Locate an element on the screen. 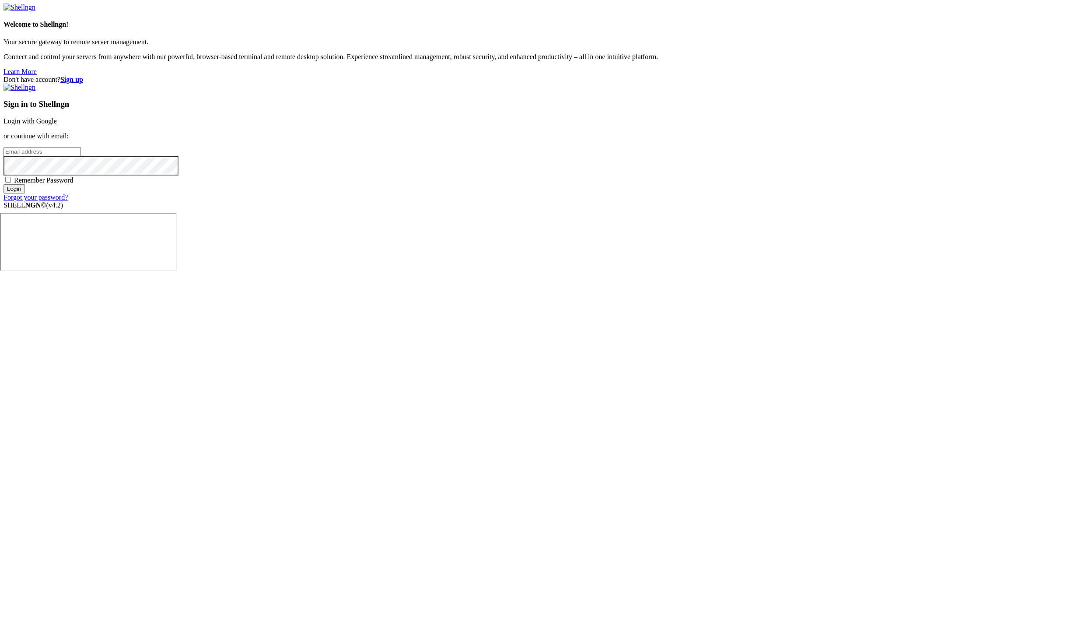 The width and height of the screenshot is (1074, 640). p: Your secure gateway to remote server management. is located at coordinates (537, 42).